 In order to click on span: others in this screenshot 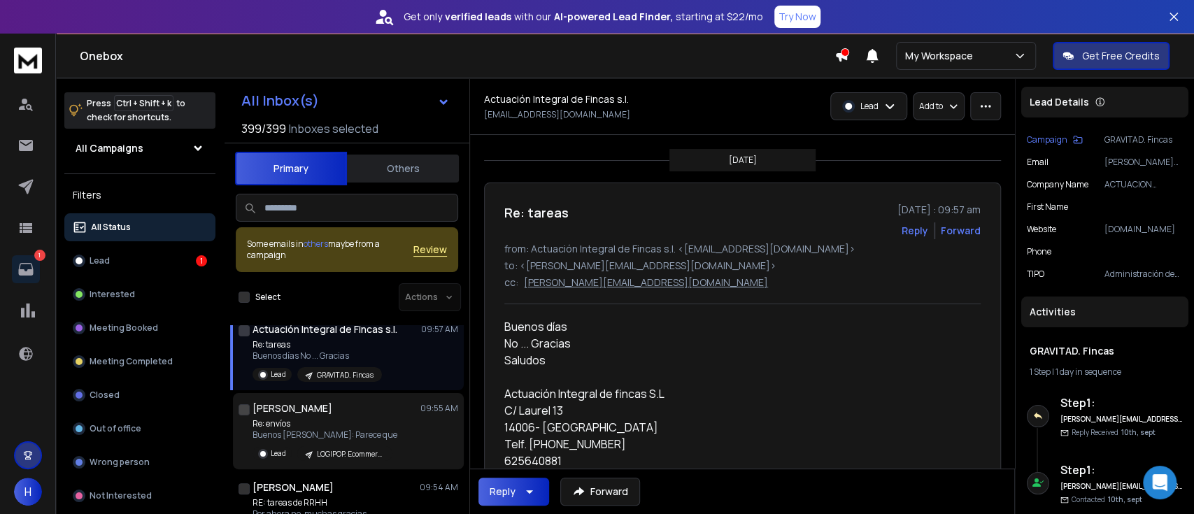, I will do `click(316, 244)`.